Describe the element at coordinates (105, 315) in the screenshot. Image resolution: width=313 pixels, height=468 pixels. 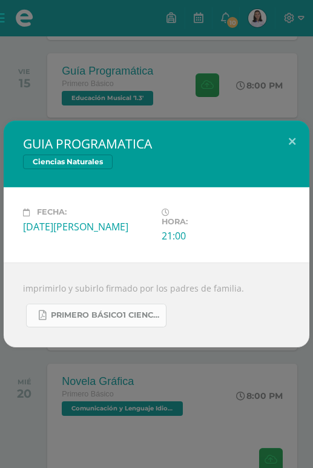
I see `span: Primero Básico1 ciencias naturales..pdf` at that location.